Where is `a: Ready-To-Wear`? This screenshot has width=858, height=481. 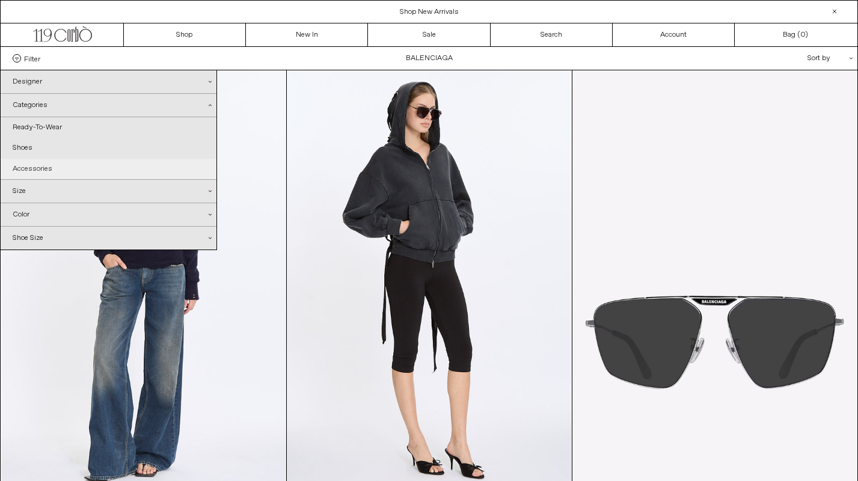
a: Ready-To-Wear is located at coordinates (108, 127).